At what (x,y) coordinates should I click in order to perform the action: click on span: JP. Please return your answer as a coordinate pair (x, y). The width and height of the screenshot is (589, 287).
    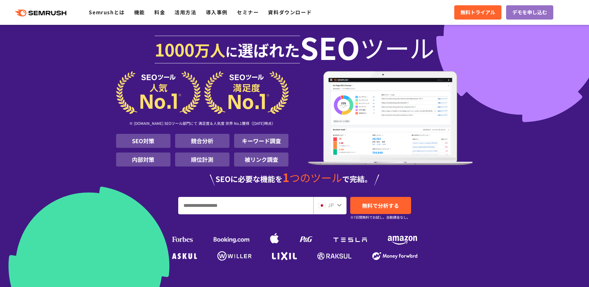
    Looking at the image, I should click on (331, 205).